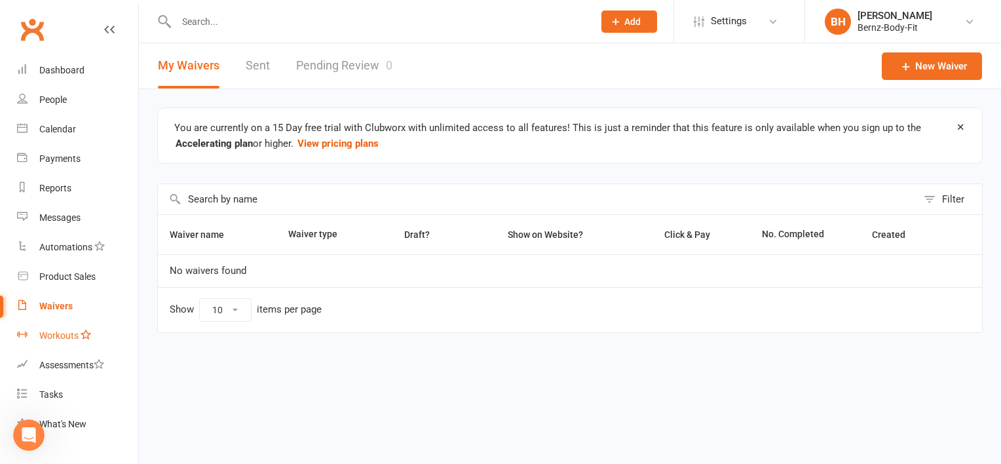  What do you see at coordinates (77, 365) in the screenshot?
I see `a: Assessments` at bounding box center [77, 365].